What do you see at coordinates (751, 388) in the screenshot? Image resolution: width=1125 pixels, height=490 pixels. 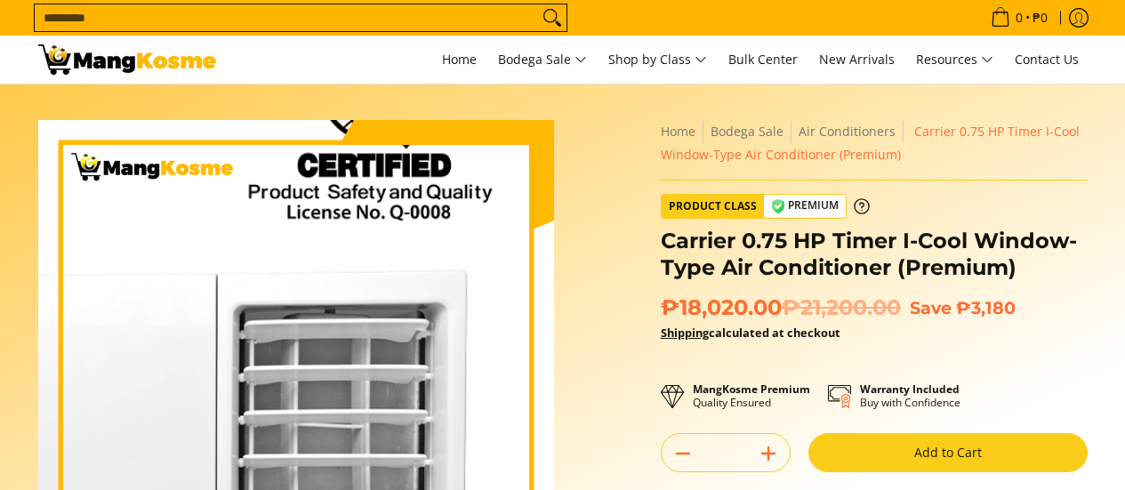 I see `strong: MangKosme Premium` at bounding box center [751, 388].